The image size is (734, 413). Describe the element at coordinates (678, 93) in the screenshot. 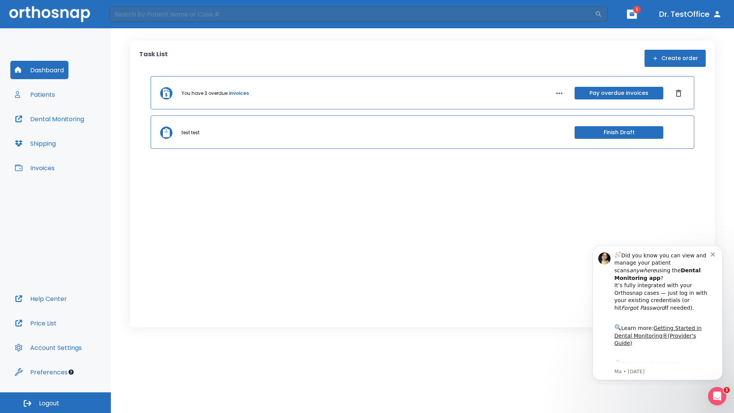

I see `button: Dismiss` at that location.